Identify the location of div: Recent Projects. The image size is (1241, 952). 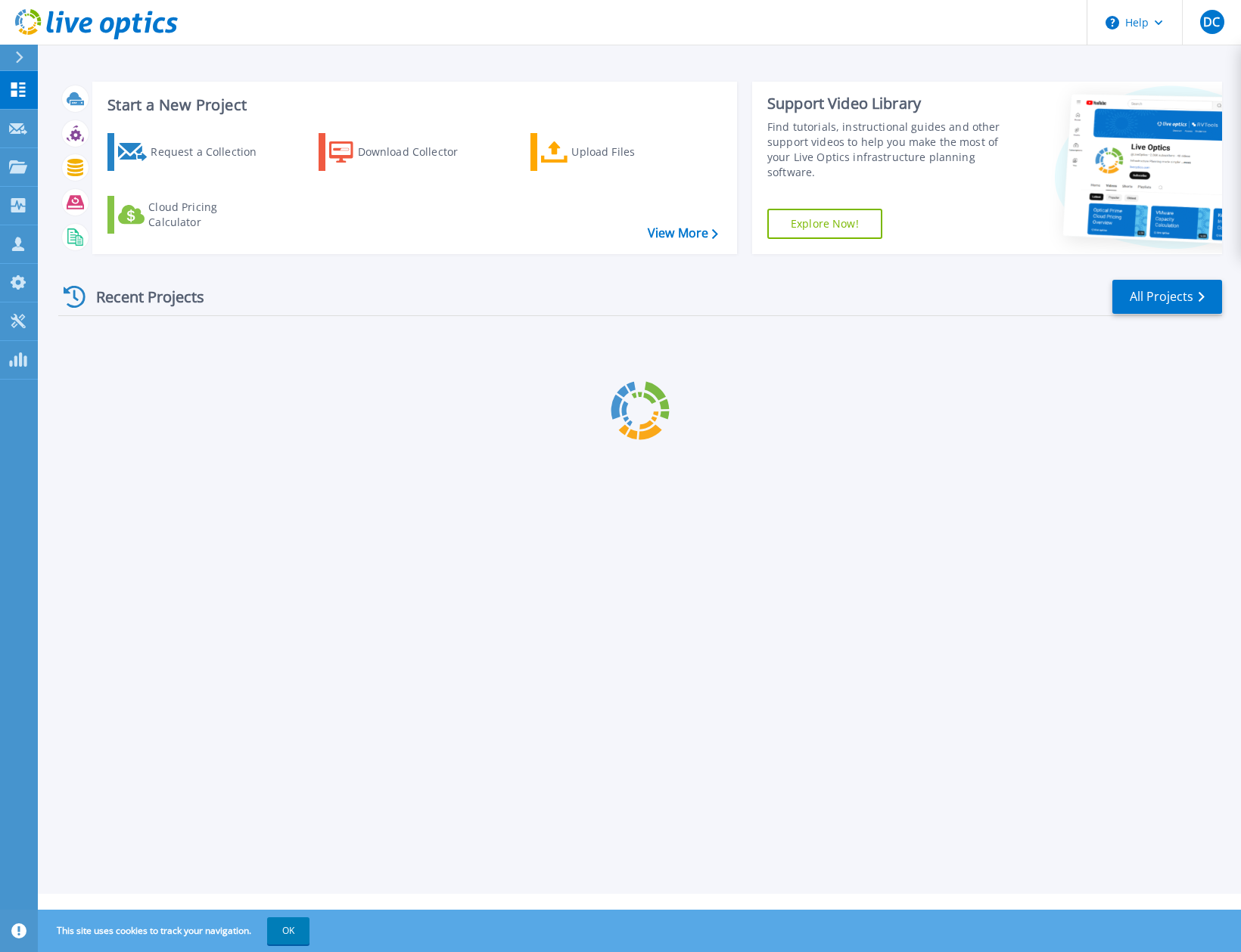
(141, 296).